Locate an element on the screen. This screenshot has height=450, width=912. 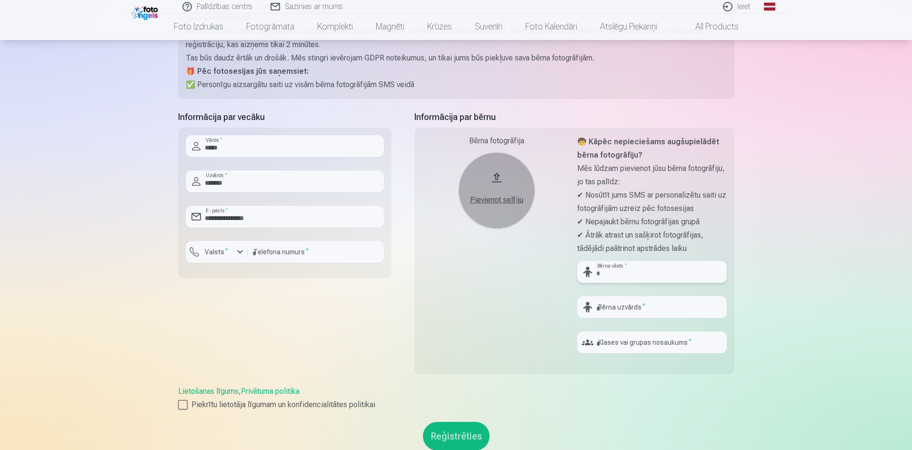
a: Lietošanas līgums is located at coordinates (208, 391).